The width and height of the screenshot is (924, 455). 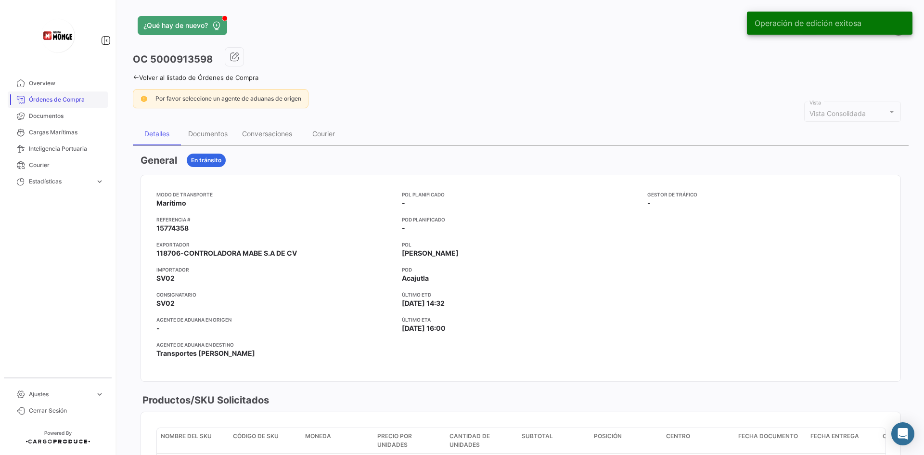 I want to click on app-card-info-title: POD Planificado, so click(x=521, y=219).